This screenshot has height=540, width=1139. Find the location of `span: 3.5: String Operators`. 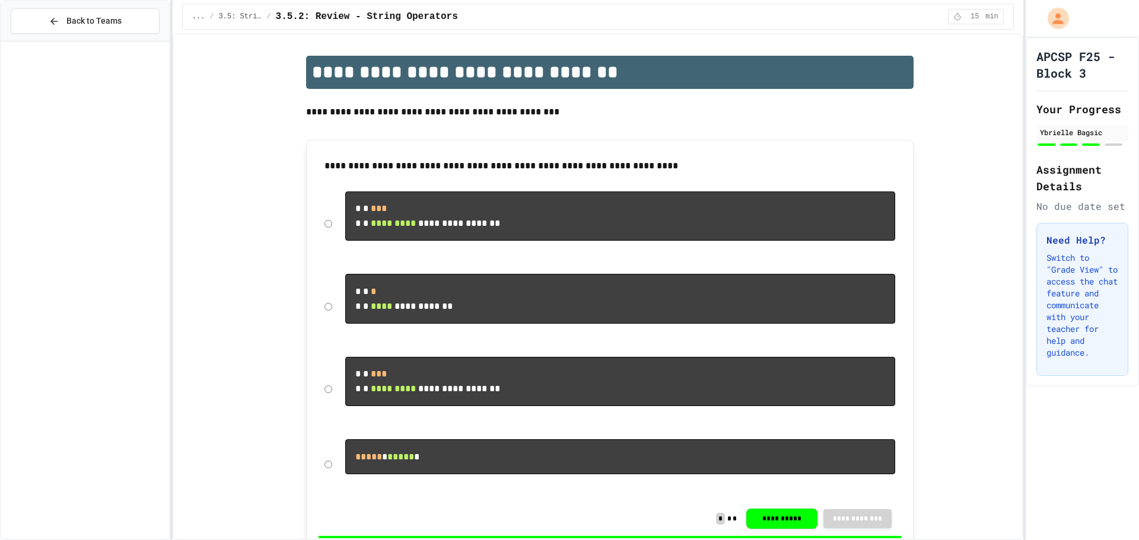

span: 3.5: String Operators is located at coordinates (240, 17).